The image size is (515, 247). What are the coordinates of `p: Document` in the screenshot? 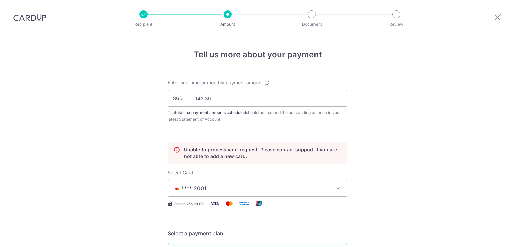 It's located at (312, 24).